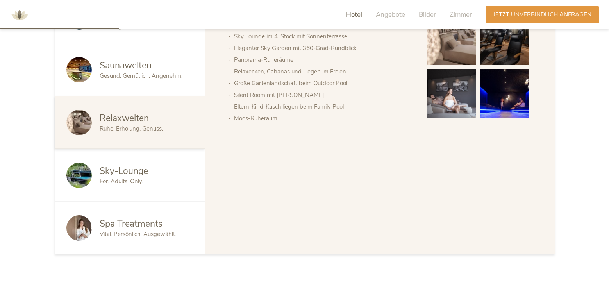 This screenshot has width=609, height=288. I want to click on span: Sky-Lounge, so click(124, 171).